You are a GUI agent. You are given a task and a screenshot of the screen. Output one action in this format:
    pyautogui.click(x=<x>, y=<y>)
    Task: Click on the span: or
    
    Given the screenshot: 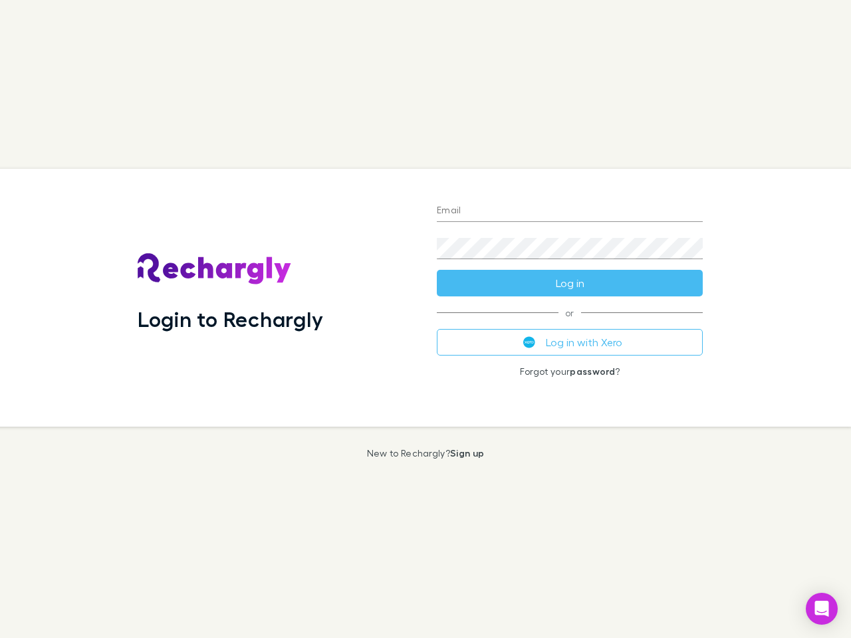 What is the action you would take?
    pyautogui.click(x=570, y=312)
    